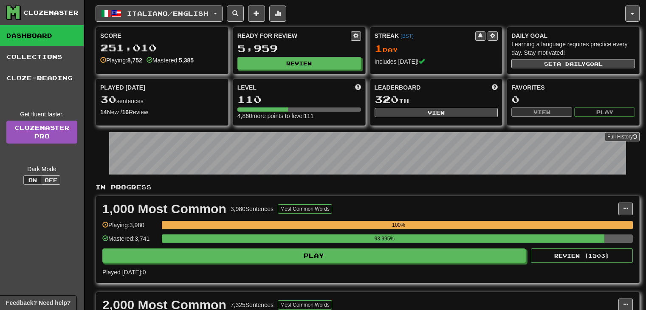 The height and width of the screenshot is (310, 646). What do you see at coordinates (162, 112) in the screenshot?
I see `div: New / Review` at bounding box center [162, 112].